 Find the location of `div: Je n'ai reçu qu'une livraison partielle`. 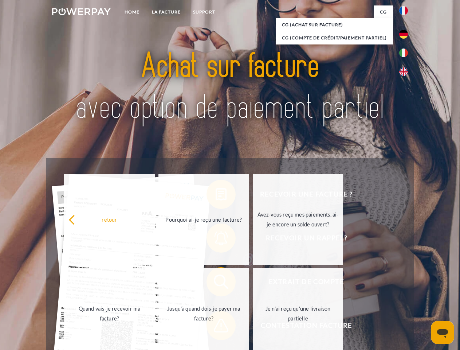

div: Je n'ai reçu qu'une livraison partielle is located at coordinates (298, 313).